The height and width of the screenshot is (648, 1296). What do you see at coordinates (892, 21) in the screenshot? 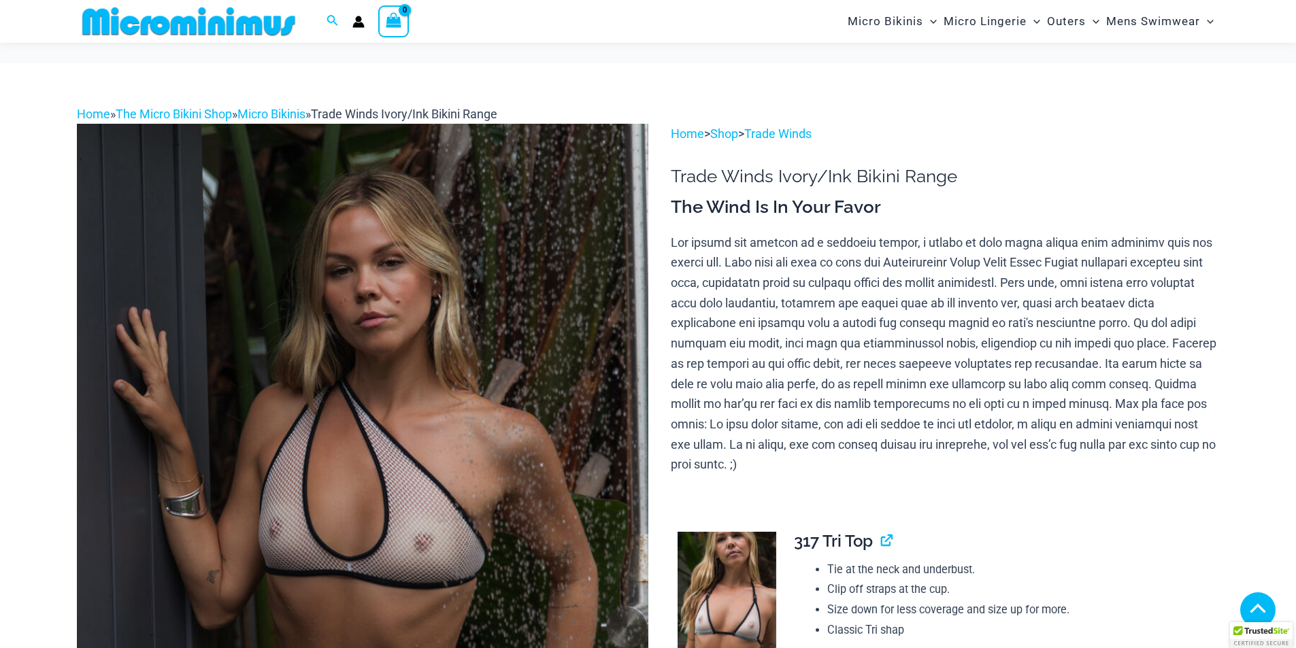
I see `a: Micro BikinisMenu ToggleMenu Toggle` at bounding box center [892, 21].